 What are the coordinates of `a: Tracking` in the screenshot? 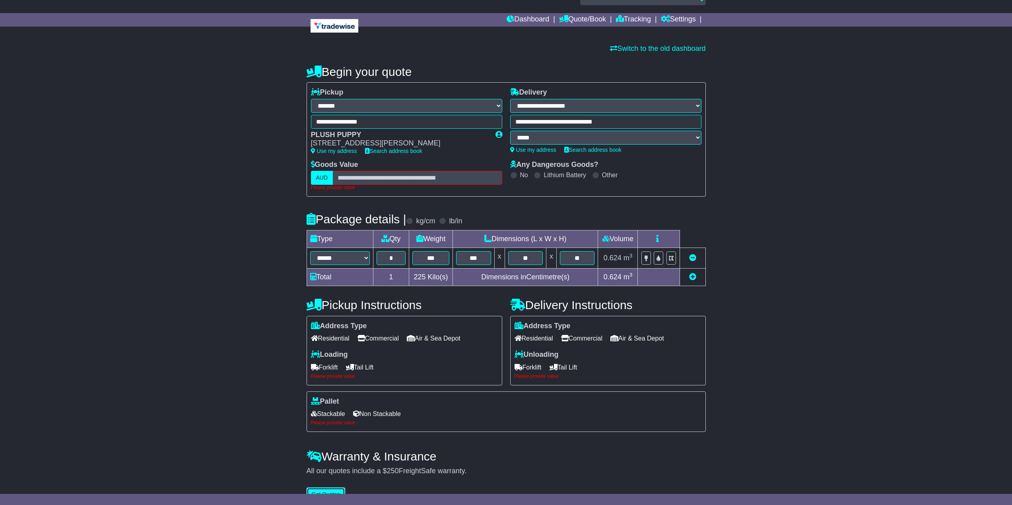 It's located at (633, 20).